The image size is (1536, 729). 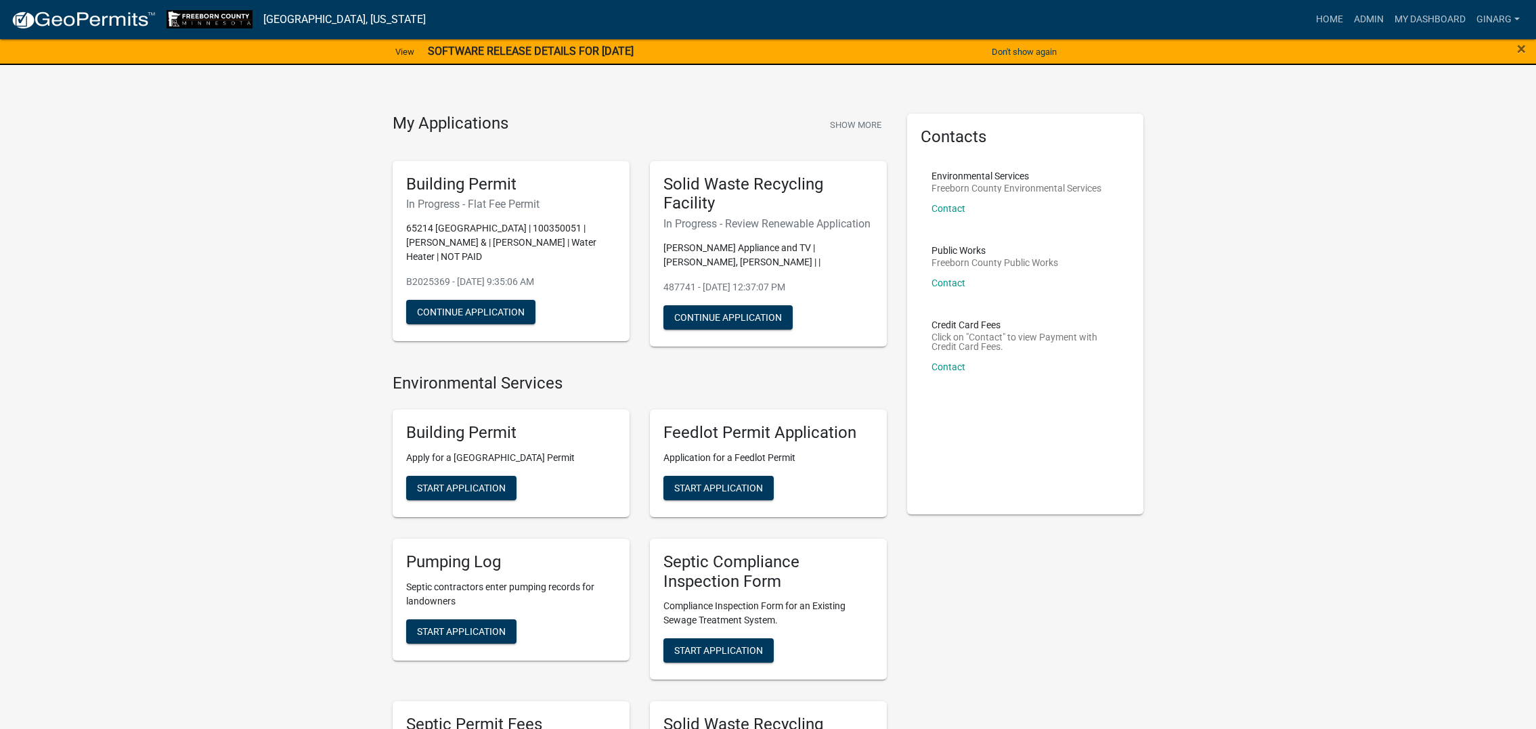 I want to click on h6: In Progress - Flat Fee Permit, so click(x=511, y=204).